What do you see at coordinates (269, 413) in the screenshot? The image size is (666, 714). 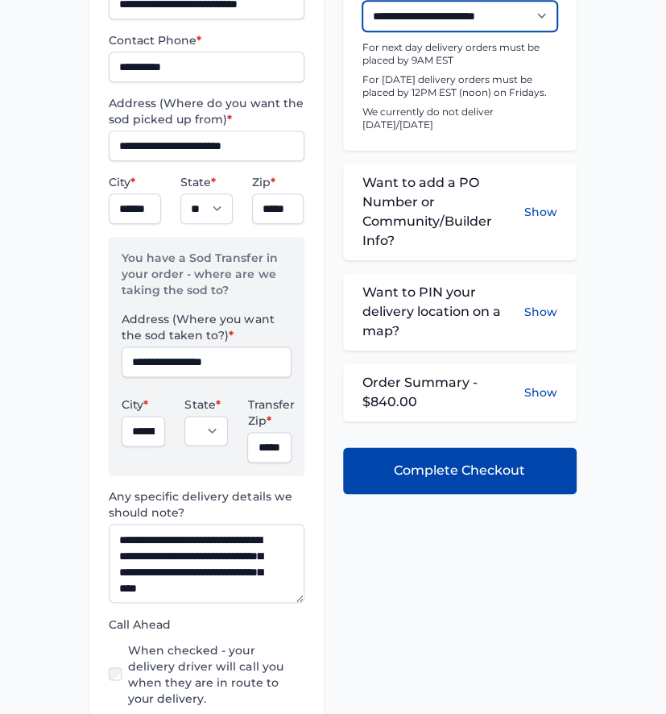 I see `label: Transfer Zip` at bounding box center [269, 413].